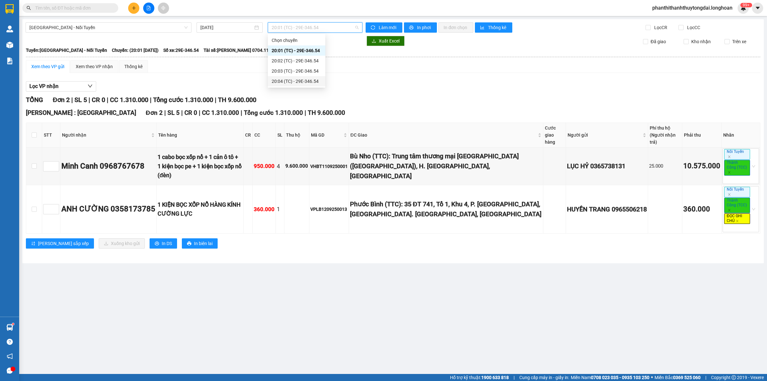 Image resolution: width=767 pixels, height=381 pixels. Describe the element at coordinates (133, 66) in the screenshot. I see `div: Thống kê` at that location.